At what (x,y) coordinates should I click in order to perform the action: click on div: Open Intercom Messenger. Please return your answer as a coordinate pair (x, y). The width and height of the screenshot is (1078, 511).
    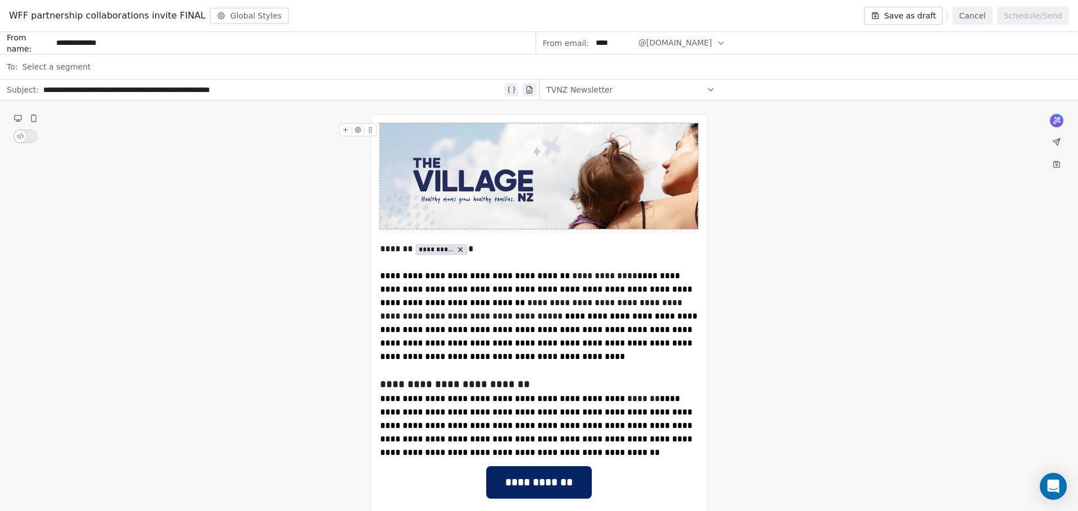
    Looking at the image, I should click on (1053, 487).